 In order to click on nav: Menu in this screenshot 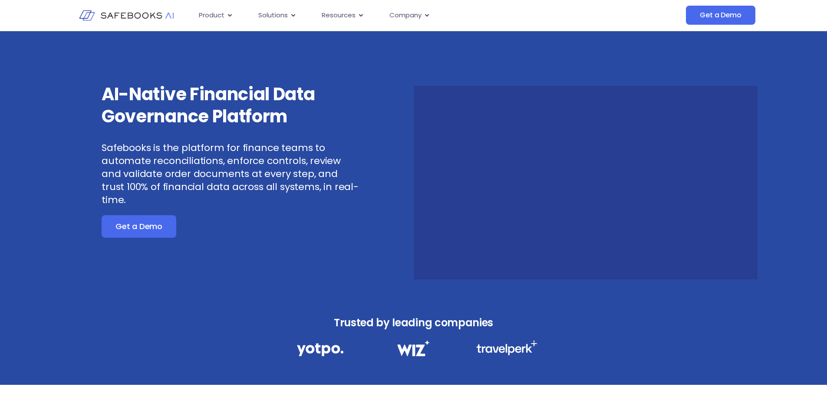, I will do `click(396, 15)`.